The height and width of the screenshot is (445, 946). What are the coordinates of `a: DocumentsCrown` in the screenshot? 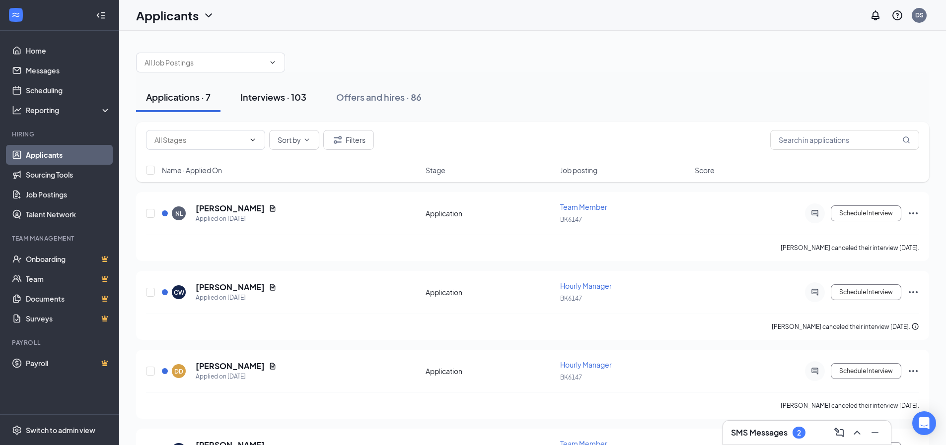 It's located at (68, 299).